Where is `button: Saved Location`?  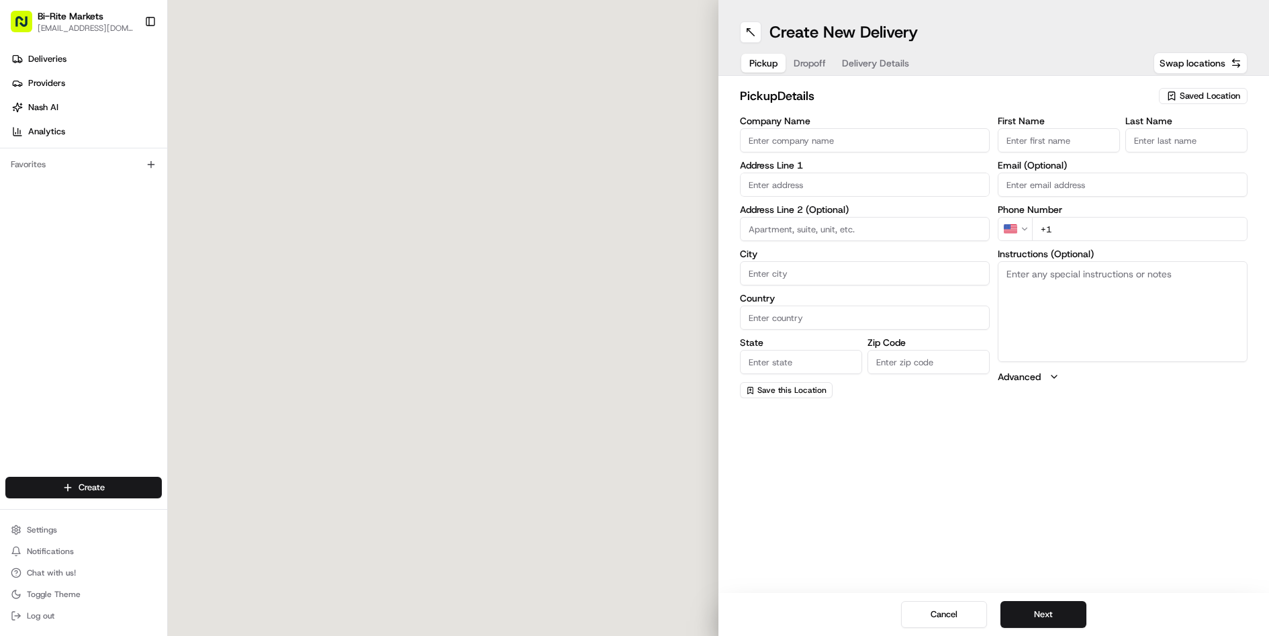
button: Saved Location is located at coordinates (1203, 96).